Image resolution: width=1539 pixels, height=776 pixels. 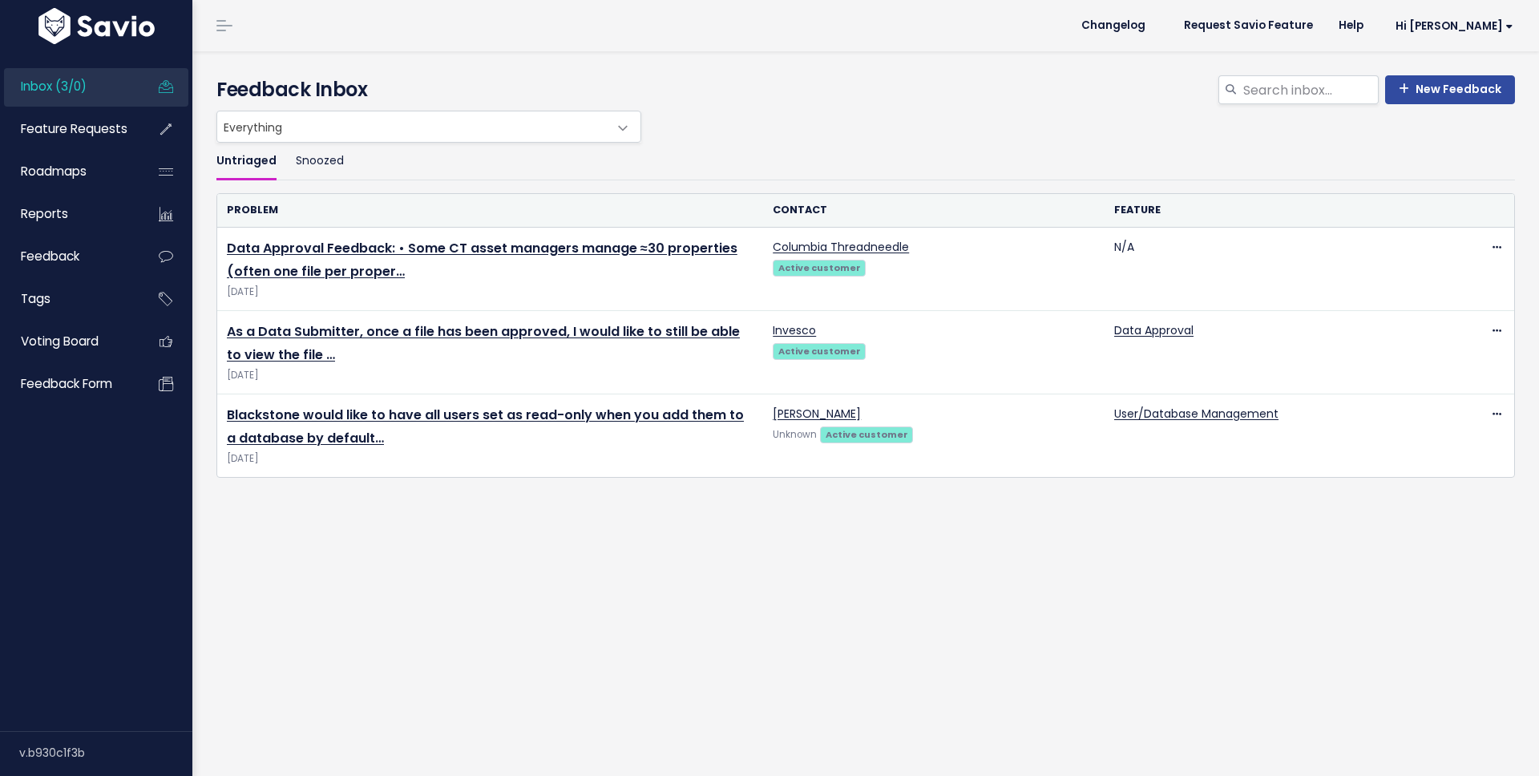 I want to click on th: Problem, so click(x=490, y=210).